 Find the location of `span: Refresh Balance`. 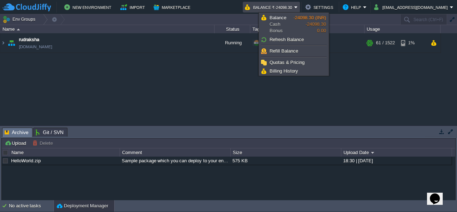

span: Refresh Balance is located at coordinates (286, 39).